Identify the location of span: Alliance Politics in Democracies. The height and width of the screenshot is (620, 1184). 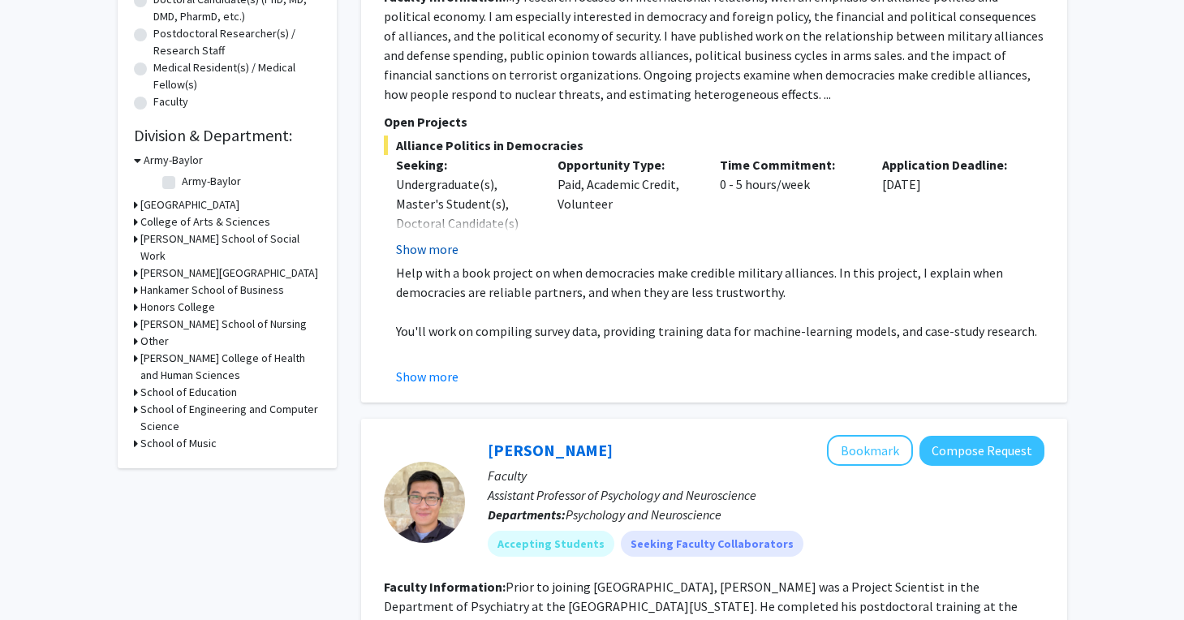
(714, 145).